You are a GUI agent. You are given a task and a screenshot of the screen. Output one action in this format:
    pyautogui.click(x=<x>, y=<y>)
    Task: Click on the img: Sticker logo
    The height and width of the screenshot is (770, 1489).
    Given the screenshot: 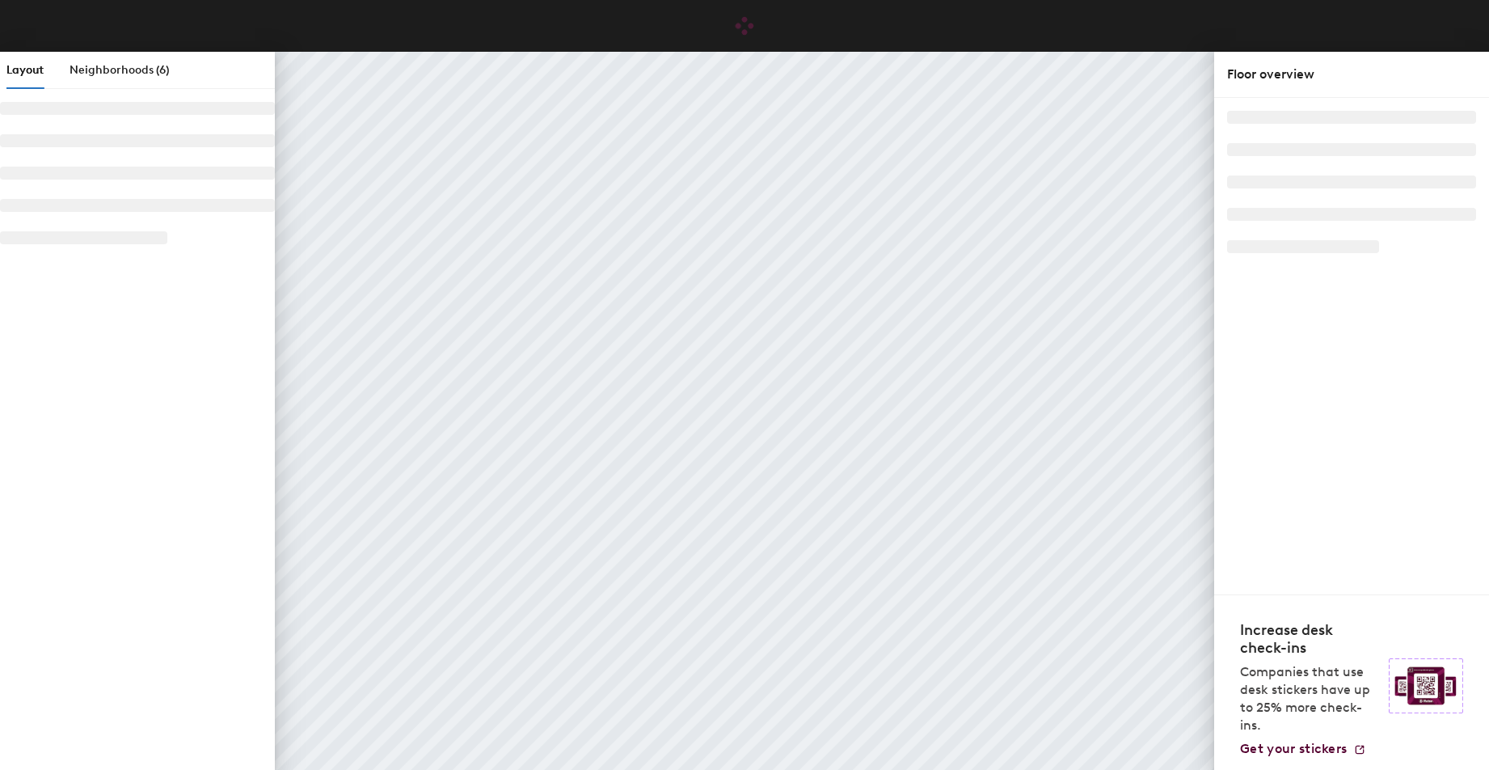 What is the action you would take?
    pyautogui.click(x=1426, y=685)
    